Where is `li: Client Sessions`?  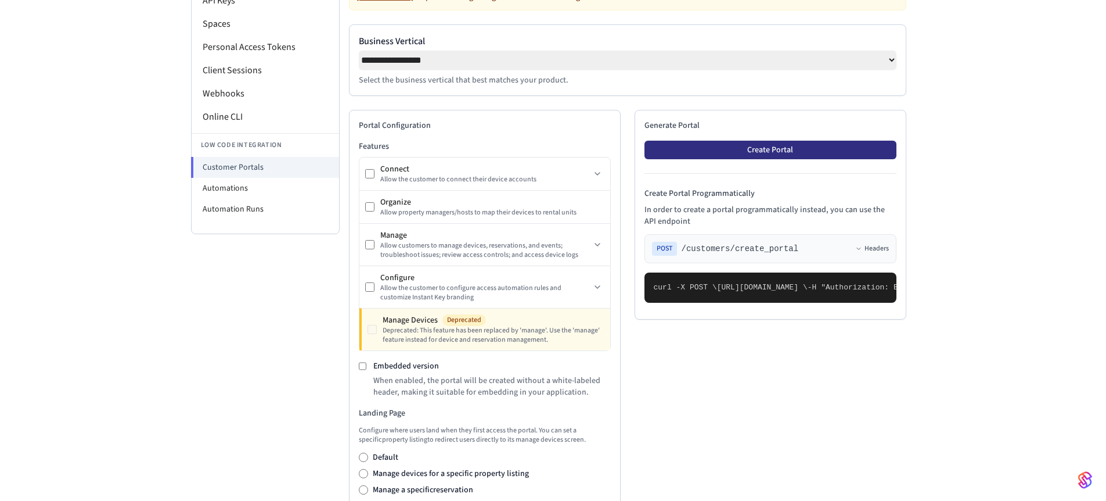 li: Client Sessions is located at coordinates (265, 70).